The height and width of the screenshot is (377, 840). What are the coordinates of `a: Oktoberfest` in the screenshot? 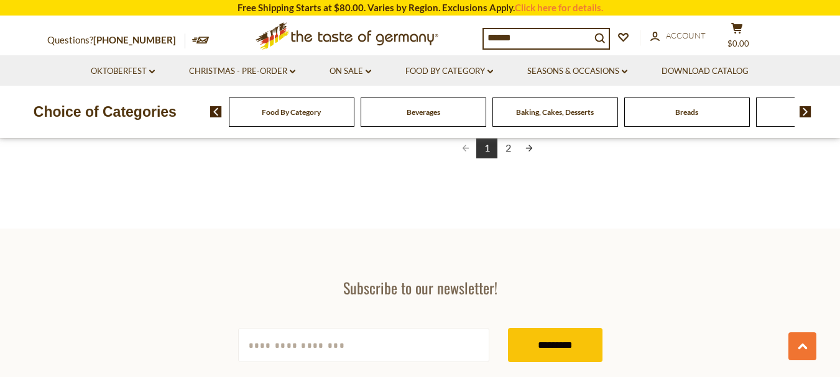 It's located at (122, 71).